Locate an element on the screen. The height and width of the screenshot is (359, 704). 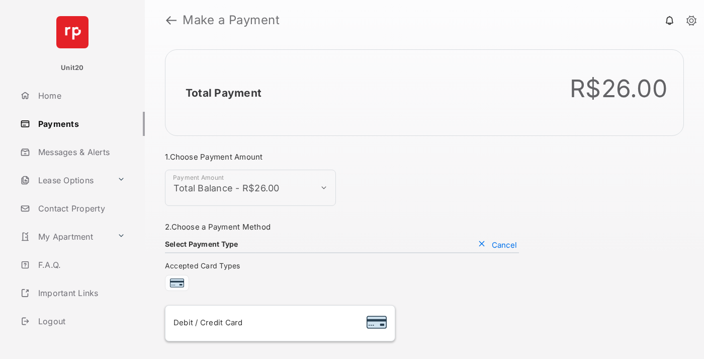
h3: 1. Choose Payment Amount is located at coordinates (342, 156).